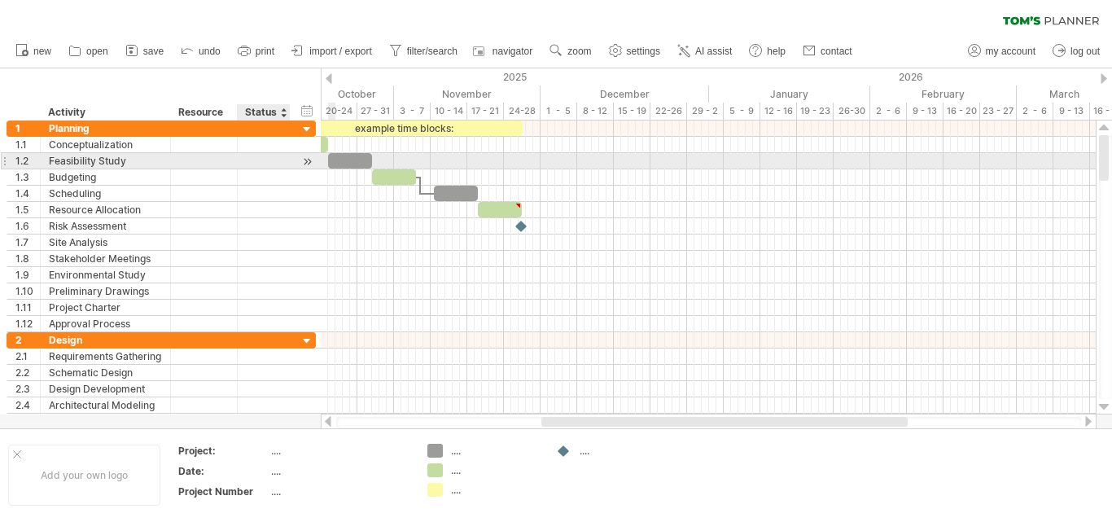  I want to click on div: 27 - 31, so click(375, 111).